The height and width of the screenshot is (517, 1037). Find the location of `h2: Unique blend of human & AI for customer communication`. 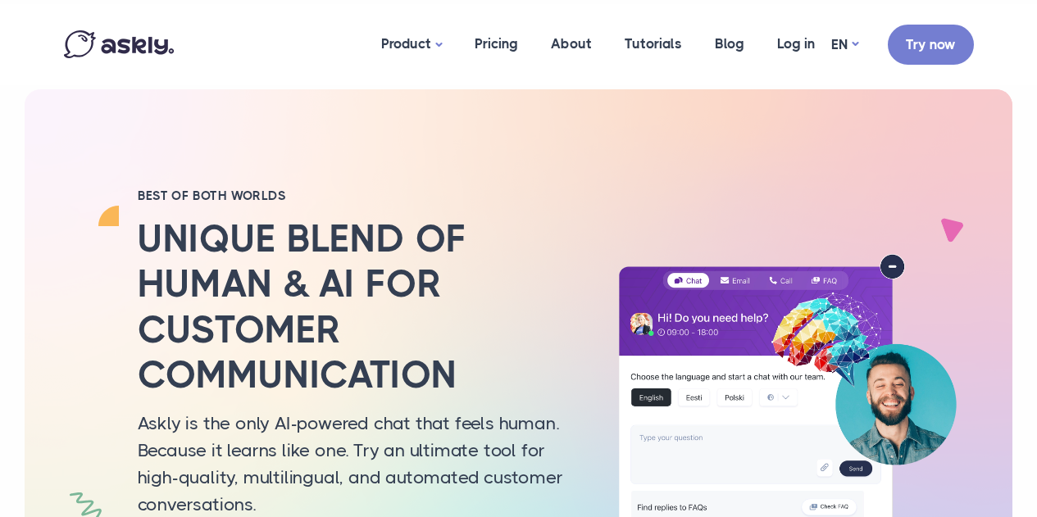

h2: Unique blend of human & AI for customer communication is located at coordinates (359, 307).